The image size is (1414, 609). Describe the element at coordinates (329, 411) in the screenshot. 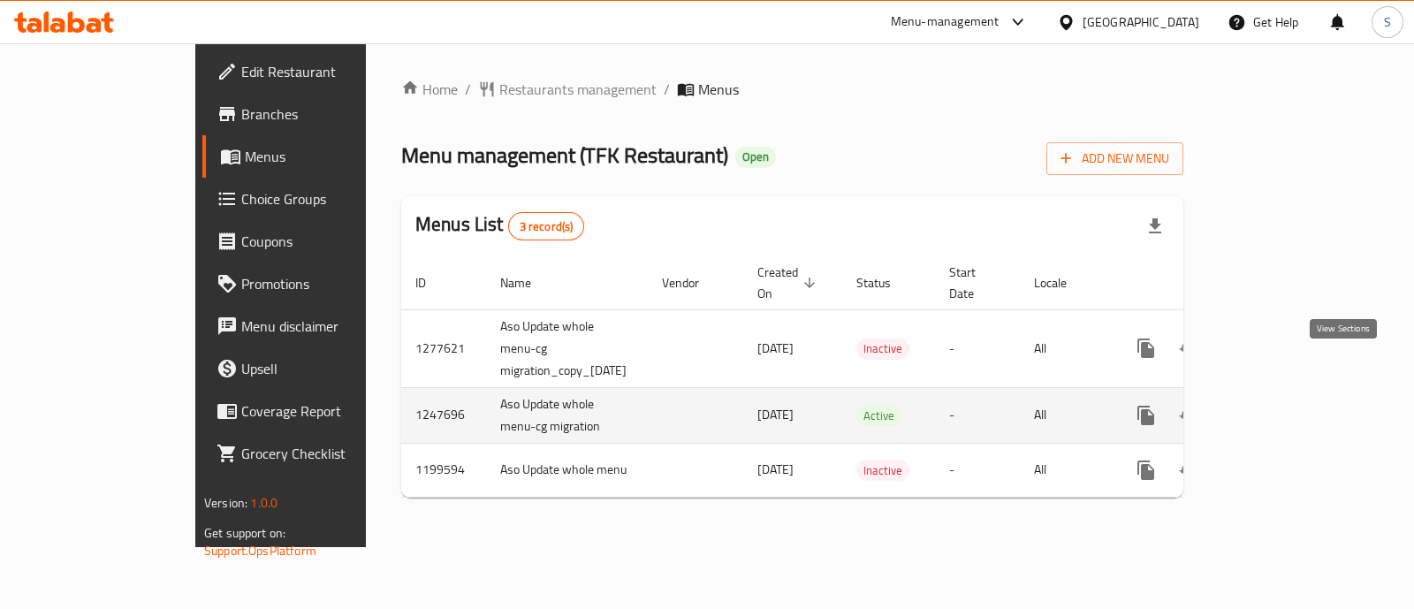

I see `span: Coverage Report` at that location.